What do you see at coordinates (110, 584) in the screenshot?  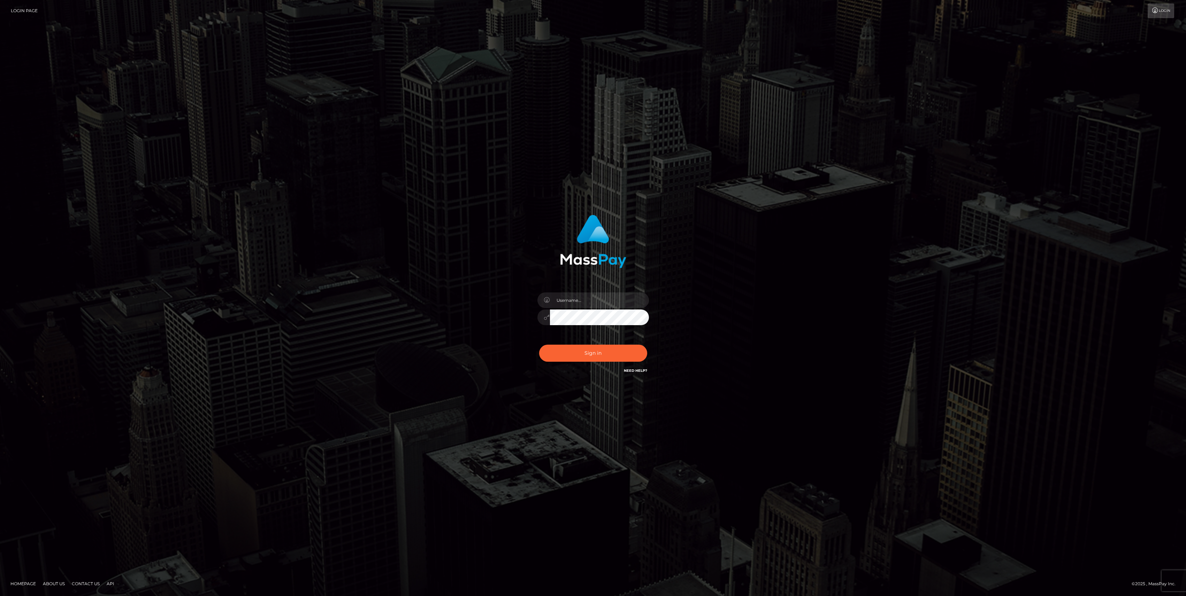 I see `a: API` at bounding box center [110, 584].